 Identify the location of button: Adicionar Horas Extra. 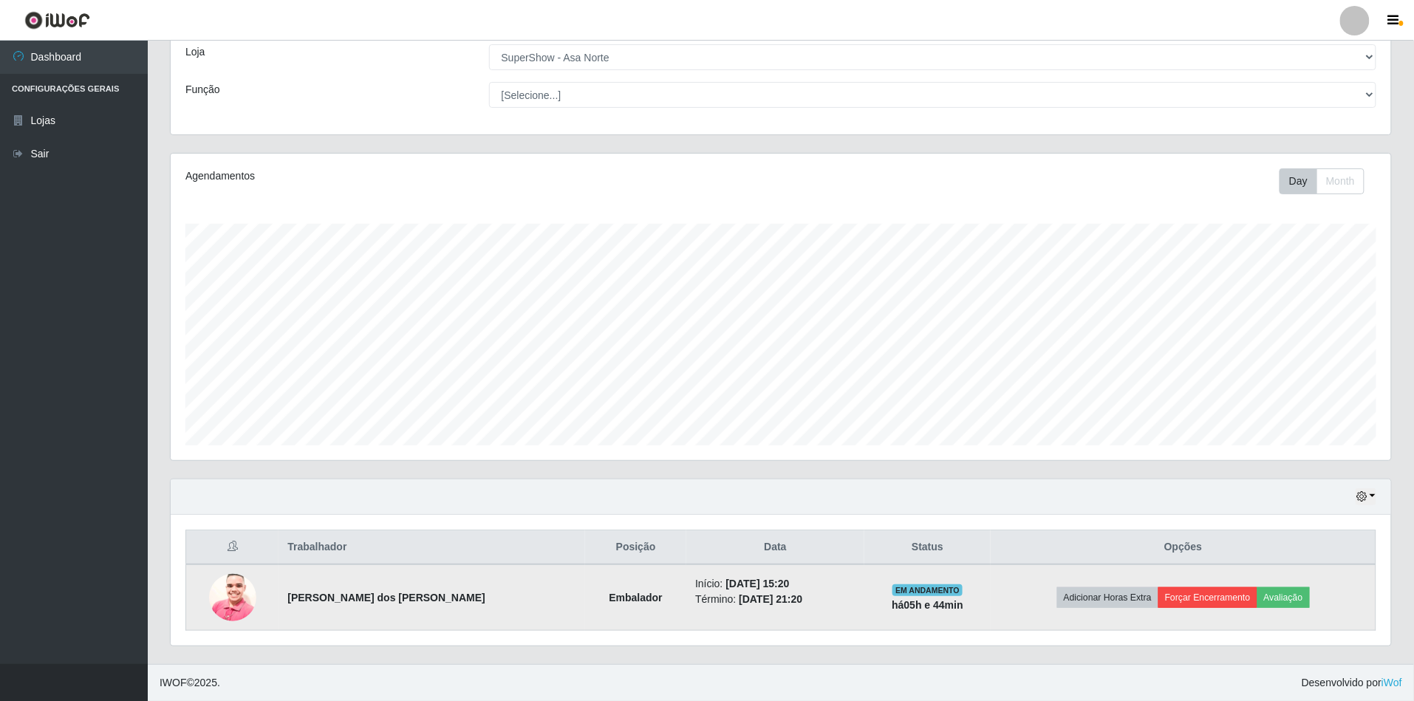
(1107, 597).